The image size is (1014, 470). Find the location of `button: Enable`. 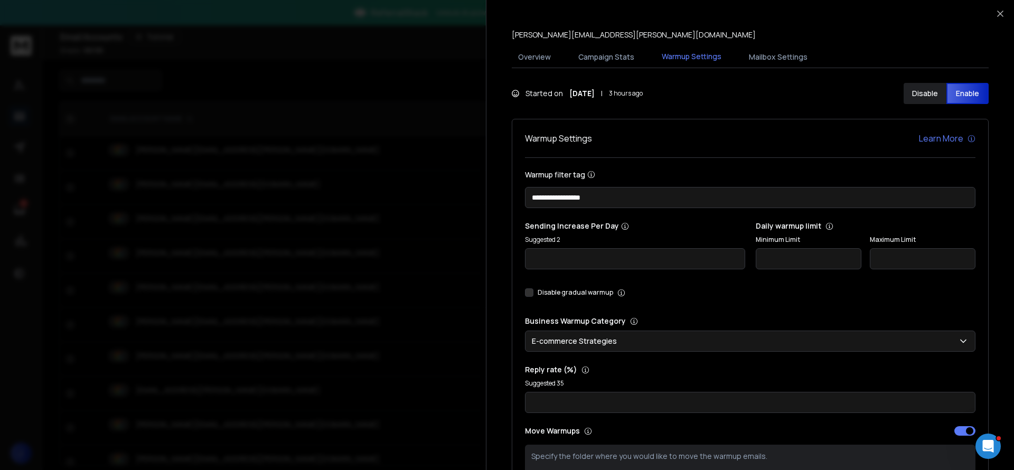

button: Enable is located at coordinates (968, 93).